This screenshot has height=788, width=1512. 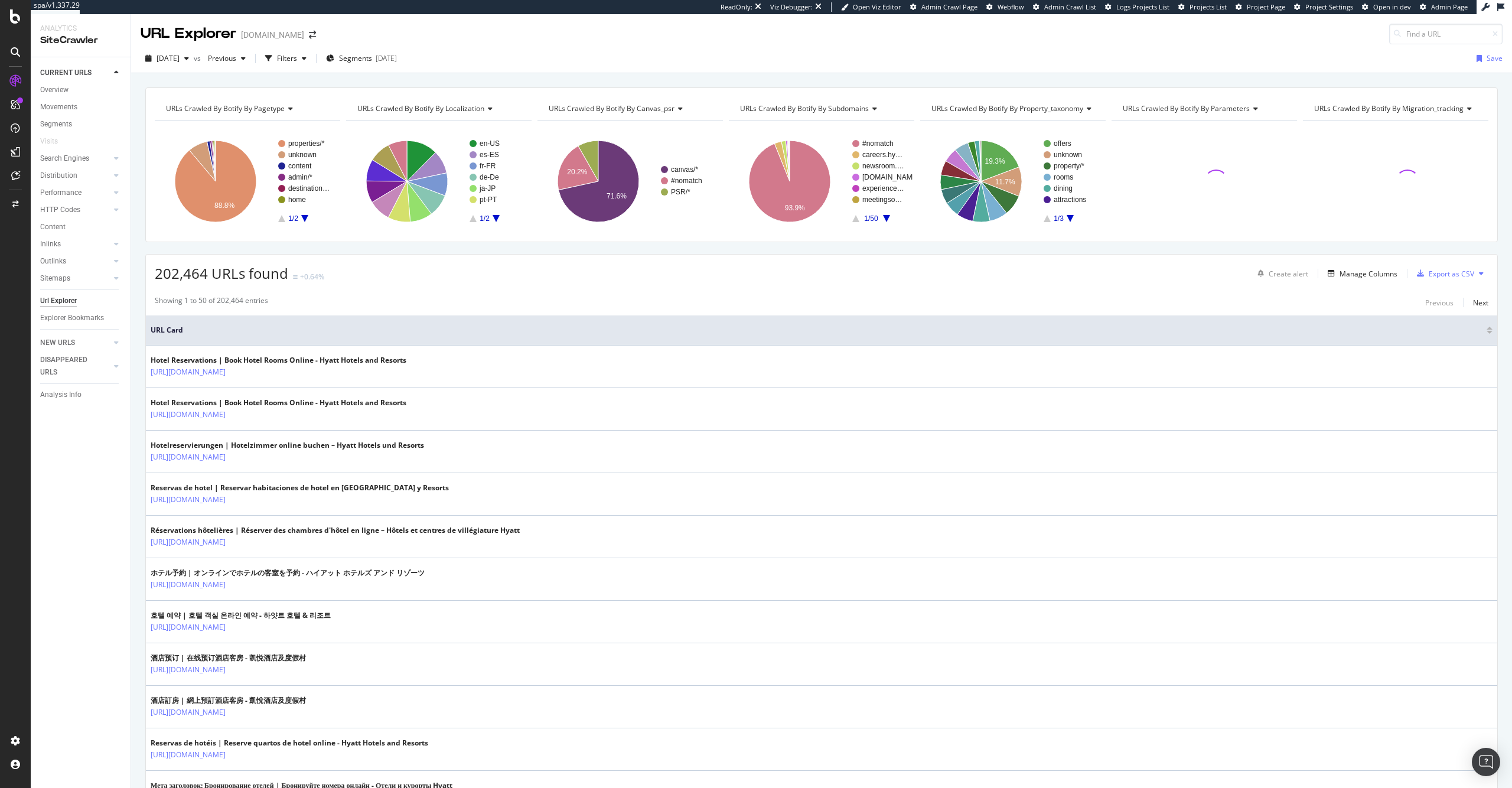 What do you see at coordinates (53, 261) in the screenshot?
I see `div: Outlinks` at bounding box center [53, 261].